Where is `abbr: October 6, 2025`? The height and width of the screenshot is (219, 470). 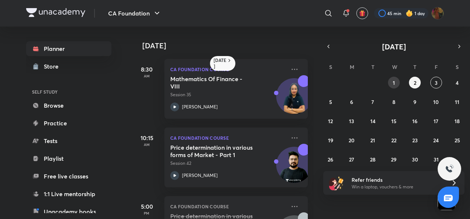 abbr: October 6, 2025 is located at coordinates (352, 102).